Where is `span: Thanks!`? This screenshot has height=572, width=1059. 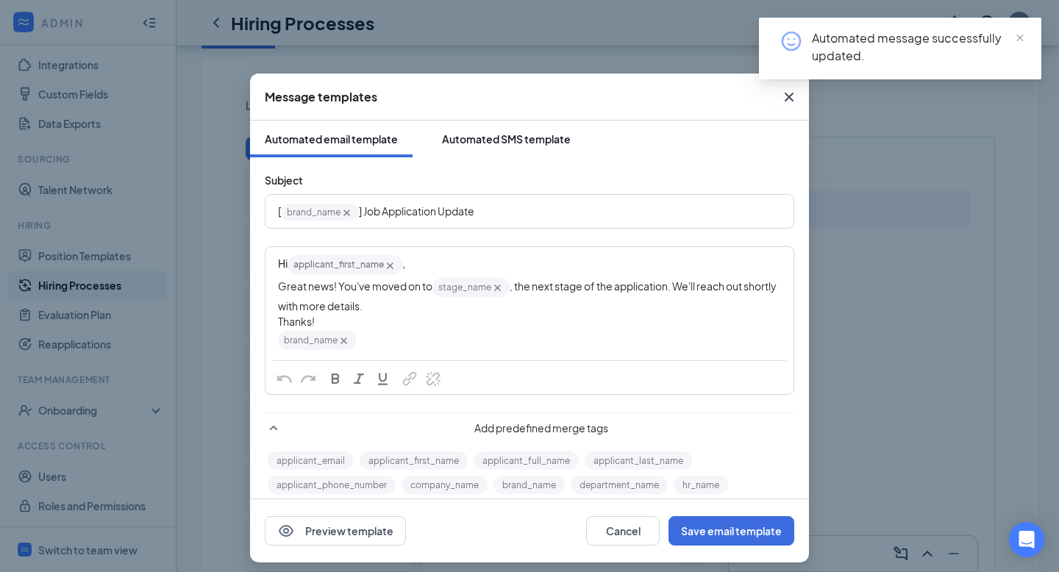
span: Thanks! is located at coordinates (296, 321).